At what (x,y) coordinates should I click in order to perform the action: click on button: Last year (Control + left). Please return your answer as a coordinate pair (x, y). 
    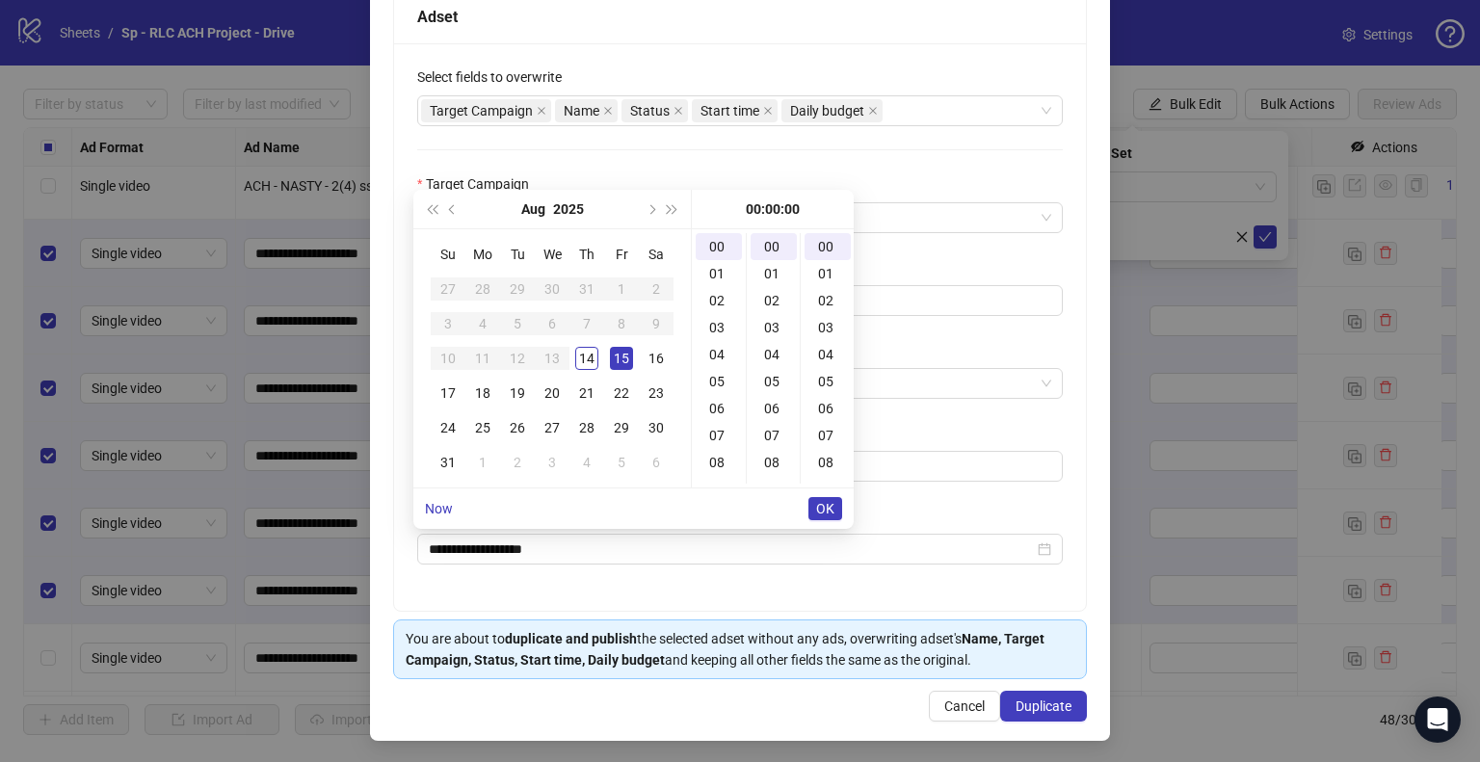
    Looking at the image, I should click on (432, 209).